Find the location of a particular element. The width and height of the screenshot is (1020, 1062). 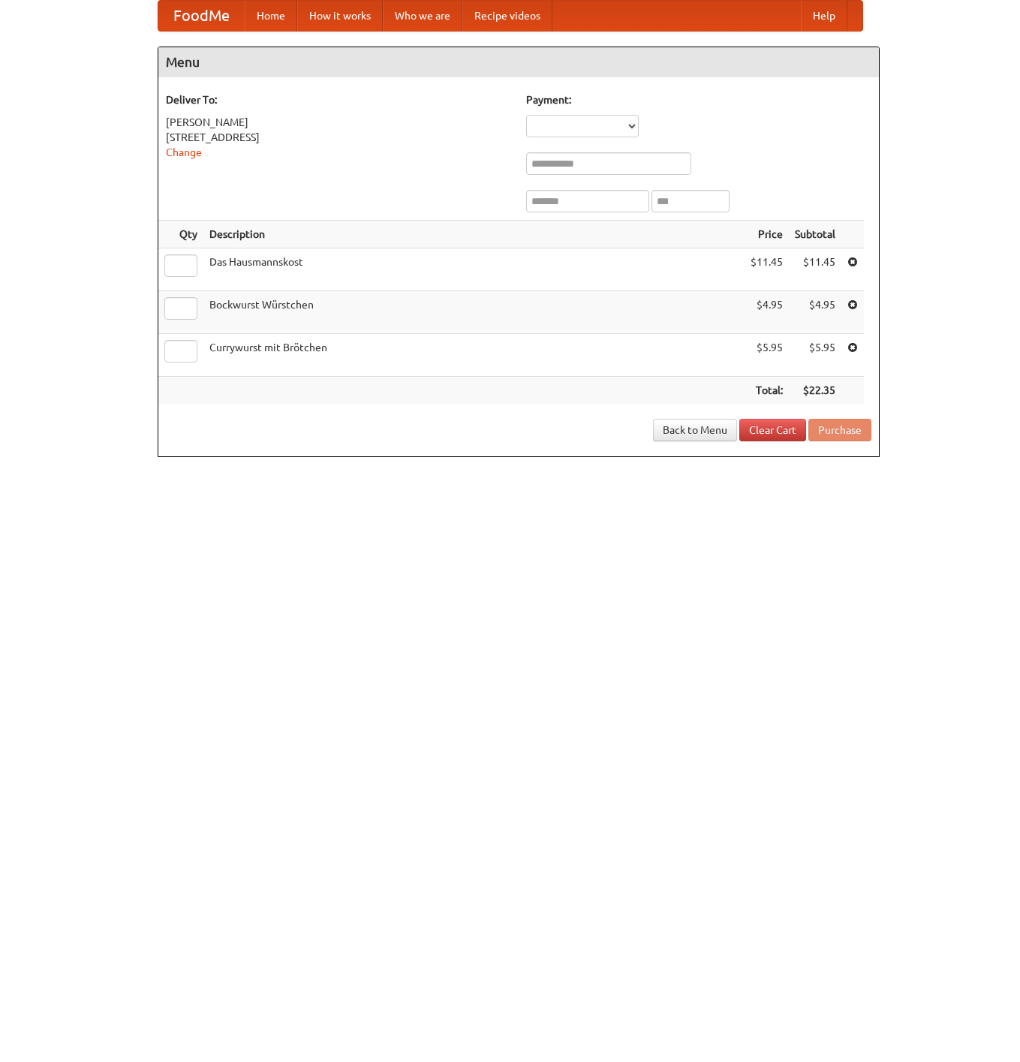

a: How it works is located at coordinates (340, 16).